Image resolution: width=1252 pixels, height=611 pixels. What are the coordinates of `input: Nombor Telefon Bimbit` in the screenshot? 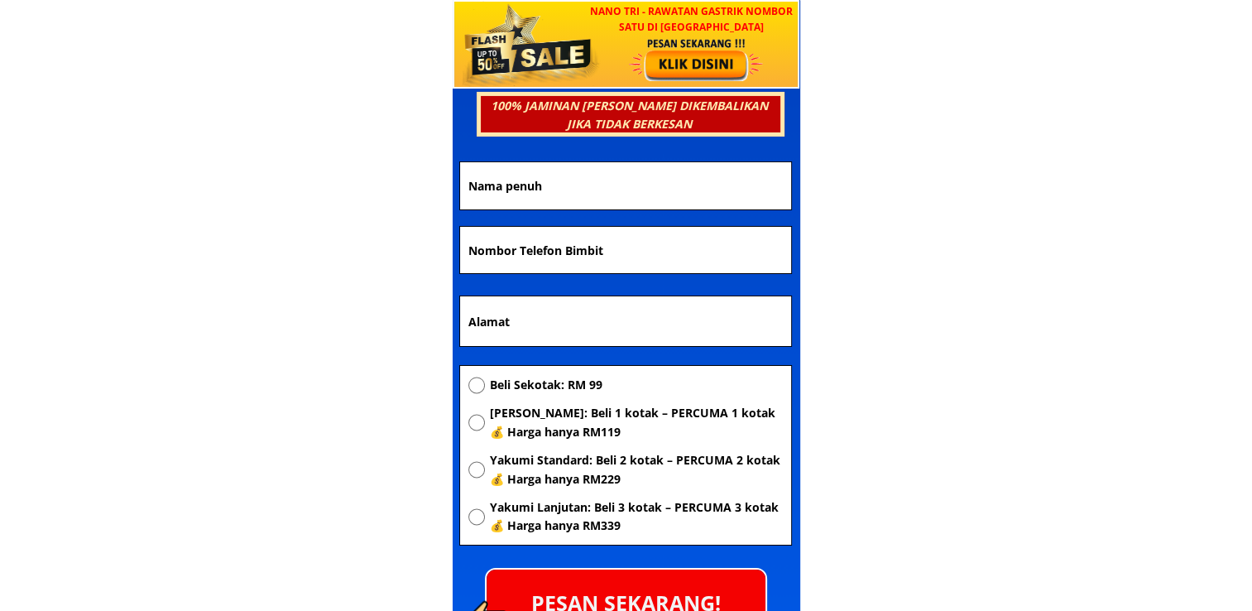 It's located at (626, 250).